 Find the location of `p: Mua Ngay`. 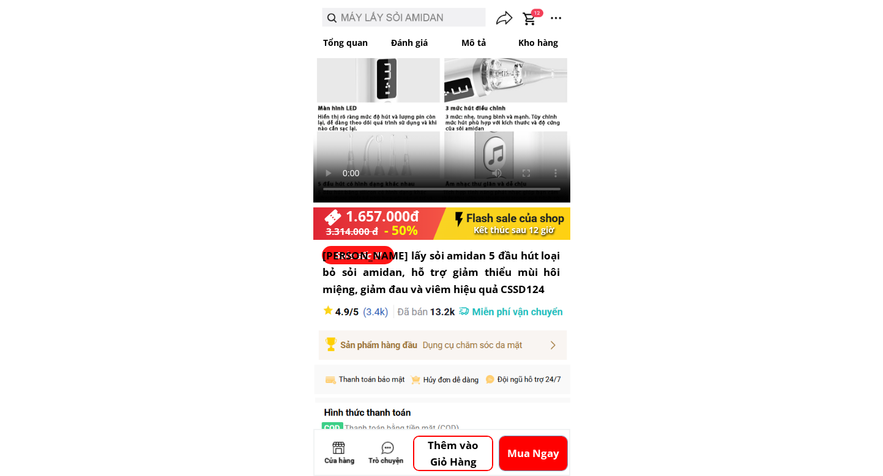

p: Mua Ngay is located at coordinates (533, 453).